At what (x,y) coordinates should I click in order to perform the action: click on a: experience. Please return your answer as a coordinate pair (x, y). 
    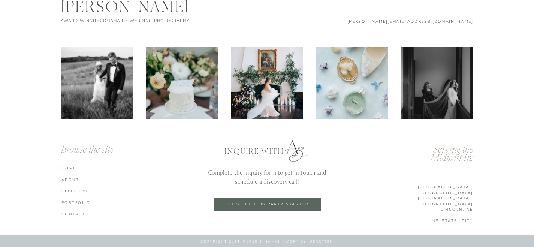
    Looking at the image, I should click on (98, 191).